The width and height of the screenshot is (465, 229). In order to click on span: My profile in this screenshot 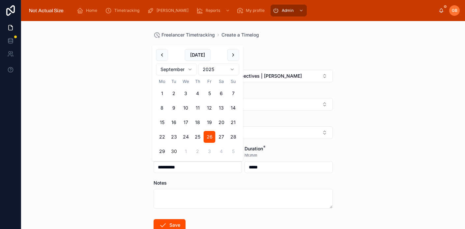, I will do `click(255, 11)`.